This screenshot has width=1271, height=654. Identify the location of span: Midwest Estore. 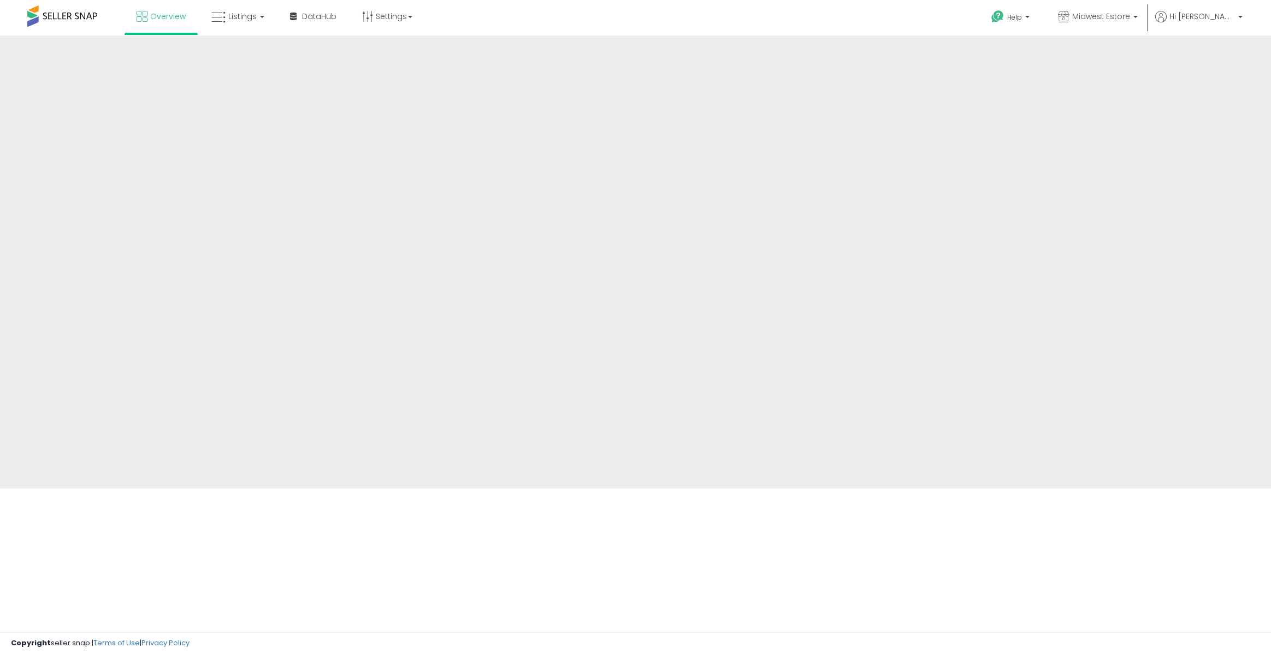
(1101, 16).